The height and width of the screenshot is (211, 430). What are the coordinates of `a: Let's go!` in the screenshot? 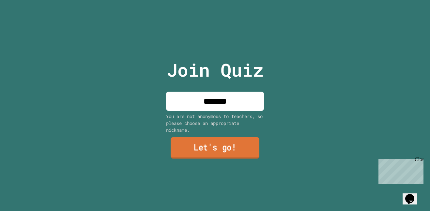 It's located at (215, 148).